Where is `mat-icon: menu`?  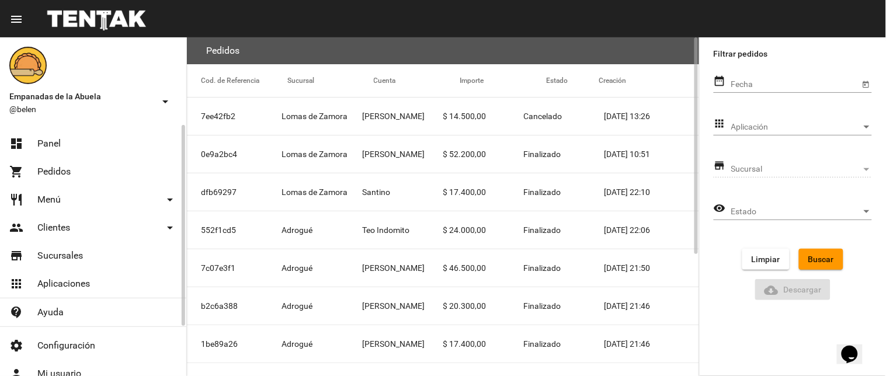
mat-icon: menu is located at coordinates (16, 19).